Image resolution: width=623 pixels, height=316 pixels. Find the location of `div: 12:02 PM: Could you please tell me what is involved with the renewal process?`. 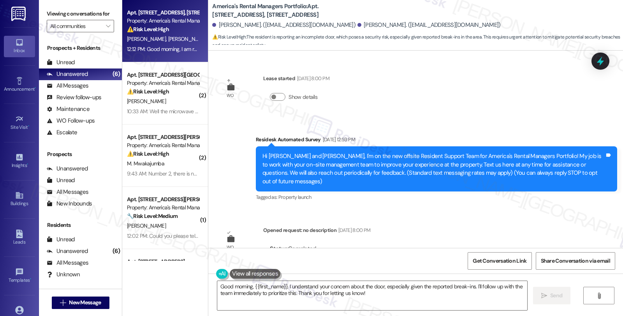

div: 12:02 PM: Could you please tell me what is involved with the renewal process? is located at coordinates (215, 236).